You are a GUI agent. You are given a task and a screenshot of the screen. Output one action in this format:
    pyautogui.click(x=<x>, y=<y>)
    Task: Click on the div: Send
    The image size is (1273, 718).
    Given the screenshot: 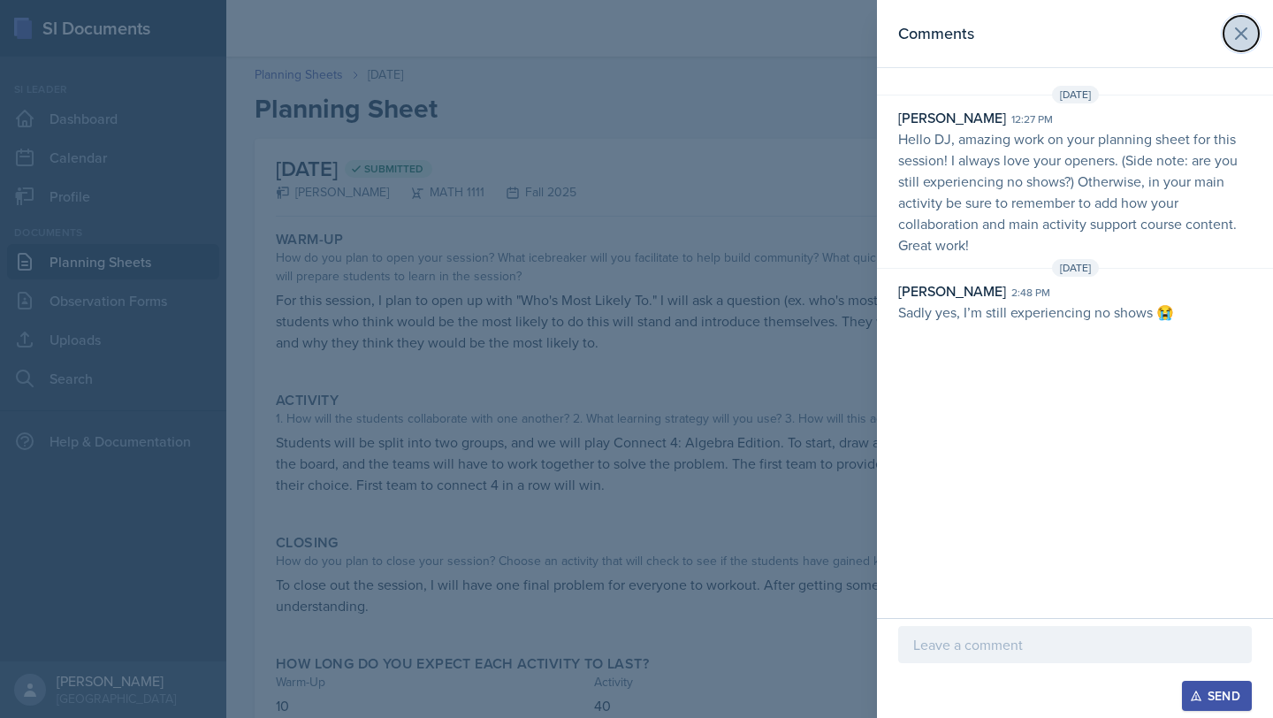 What is the action you would take?
    pyautogui.click(x=1217, y=696)
    